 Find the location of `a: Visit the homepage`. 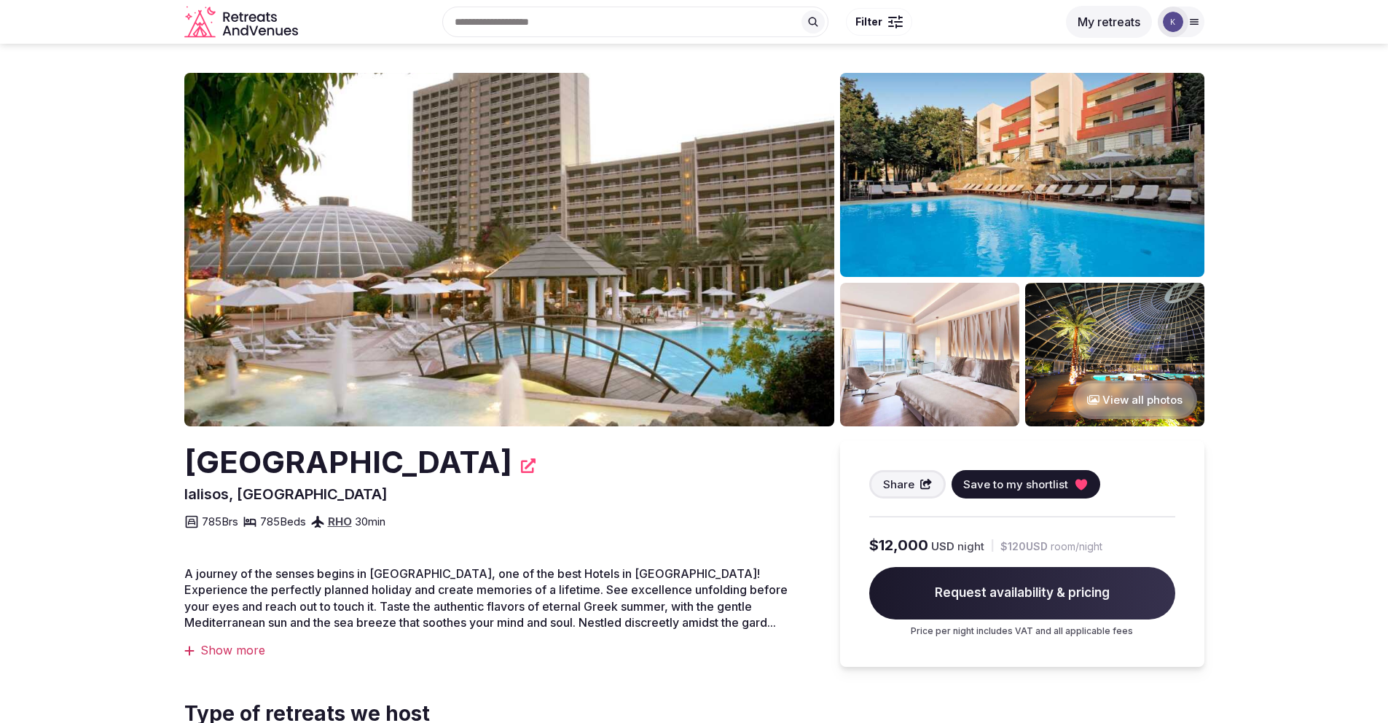

a: Visit the homepage is located at coordinates (243, 22).